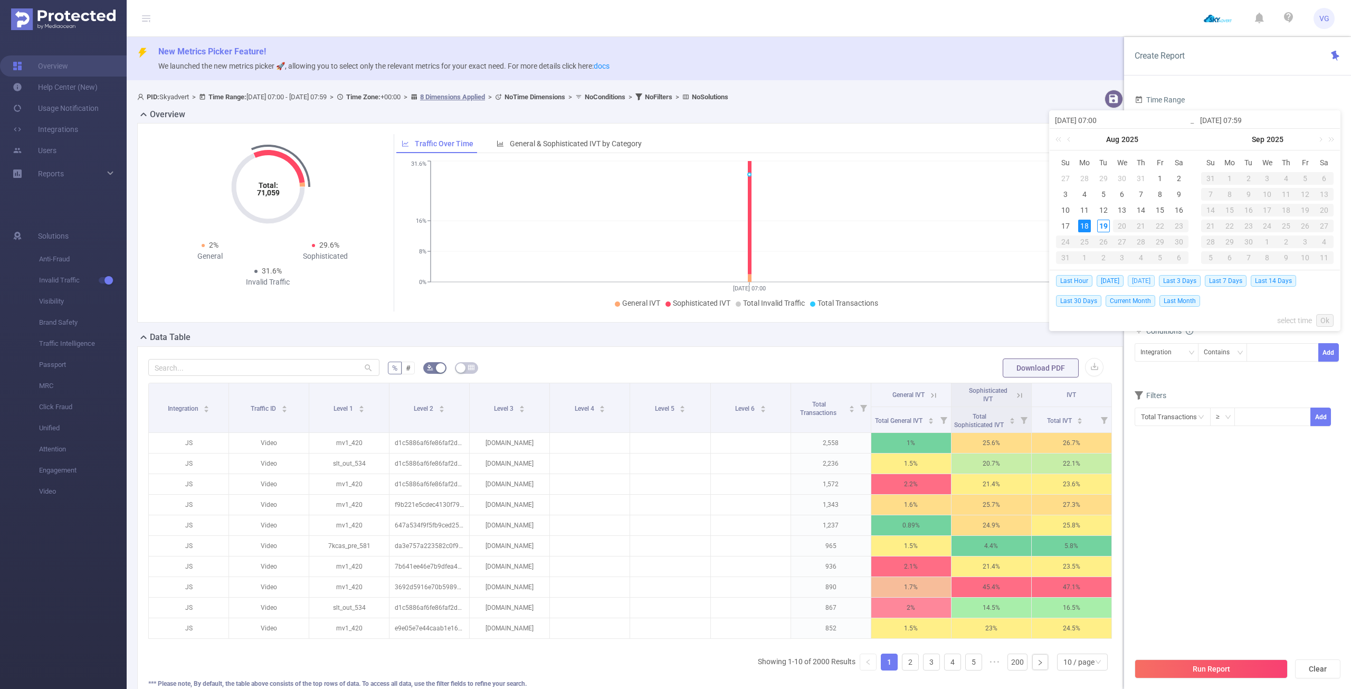 The height and width of the screenshot is (689, 1351). What do you see at coordinates (1318, 669) in the screenshot?
I see `button: Clear` at bounding box center [1318, 669].